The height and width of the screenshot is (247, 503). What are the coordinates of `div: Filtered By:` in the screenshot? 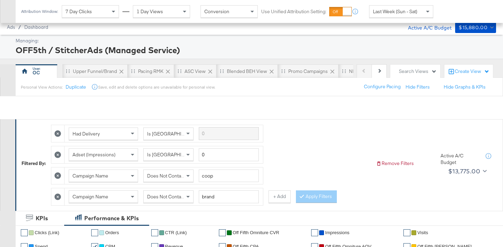 It's located at (34, 163).